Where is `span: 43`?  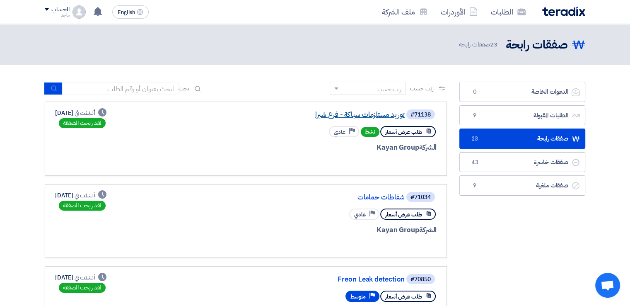
span: 43 is located at coordinates (475, 162).